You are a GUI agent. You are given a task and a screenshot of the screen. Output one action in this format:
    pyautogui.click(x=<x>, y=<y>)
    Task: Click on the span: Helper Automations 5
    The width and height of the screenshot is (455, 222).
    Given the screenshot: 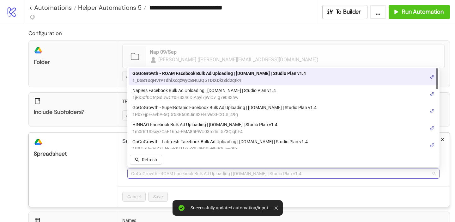 What is the action you would take?
    pyautogui.click(x=109, y=8)
    